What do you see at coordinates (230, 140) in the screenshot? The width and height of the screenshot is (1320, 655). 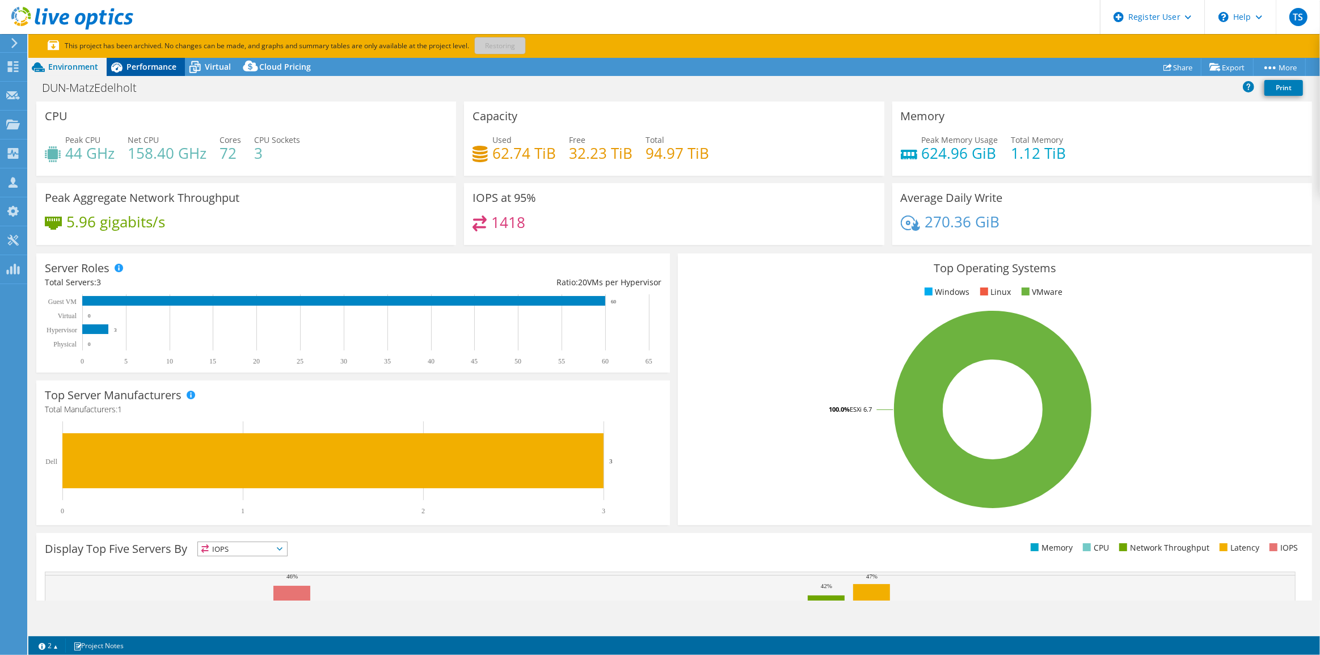 I see `span: Cores` at bounding box center [230, 140].